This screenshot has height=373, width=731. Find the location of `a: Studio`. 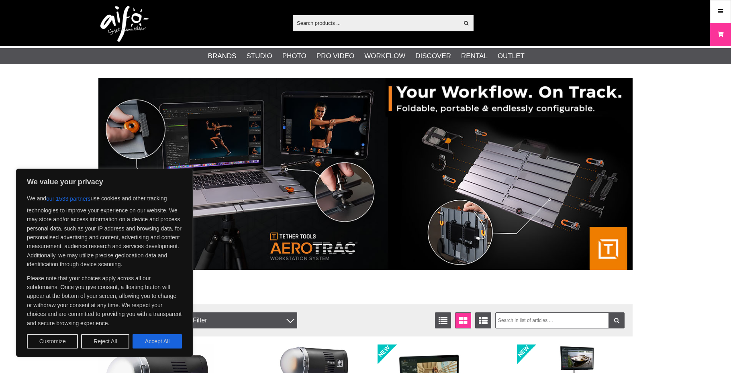

a: Studio is located at coordinates (259, 56).